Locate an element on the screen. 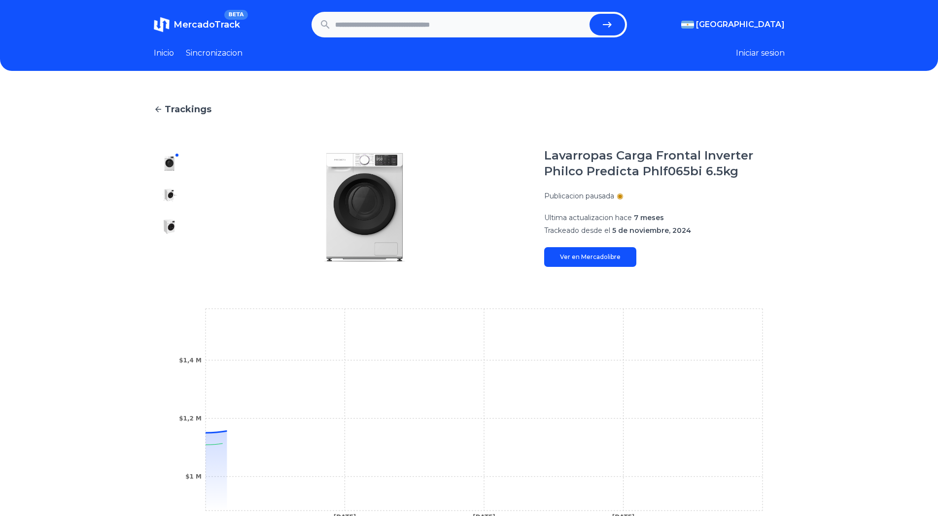 This screenshot has height=516, width=938. tspan: $1,4 M is located at coordinates (190, 361).